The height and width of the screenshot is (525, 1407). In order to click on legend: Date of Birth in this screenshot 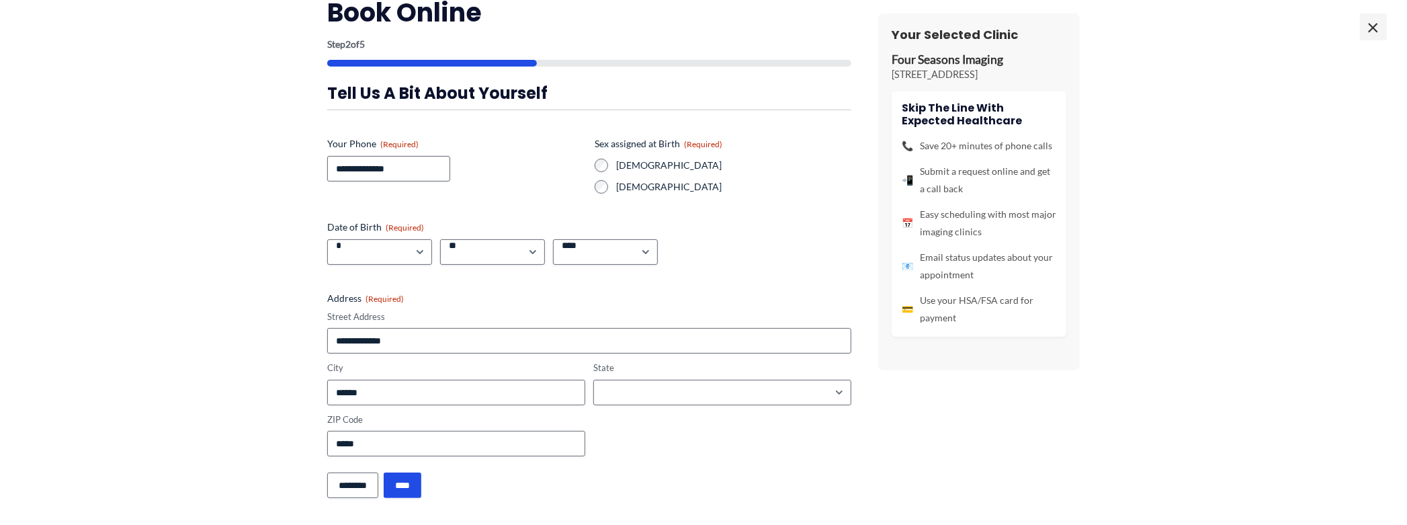, I will do `click(376, 227)`.